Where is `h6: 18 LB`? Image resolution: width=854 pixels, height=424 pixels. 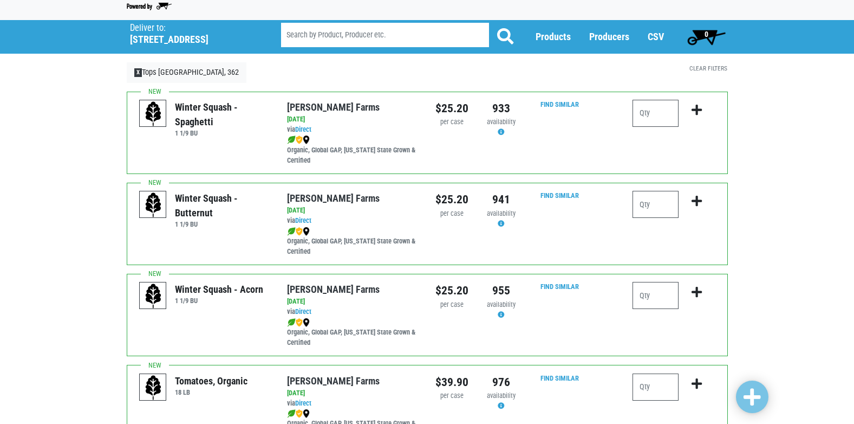 h6: 18 LB is located at coordinates (211, 392).